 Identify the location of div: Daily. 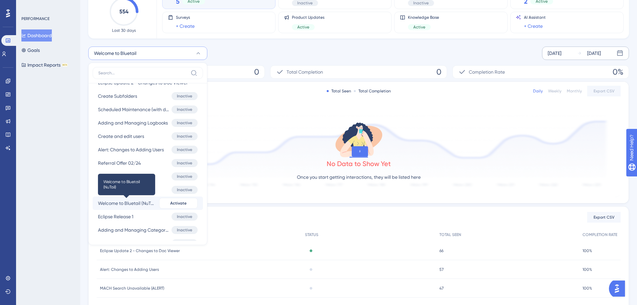
(538, 91).